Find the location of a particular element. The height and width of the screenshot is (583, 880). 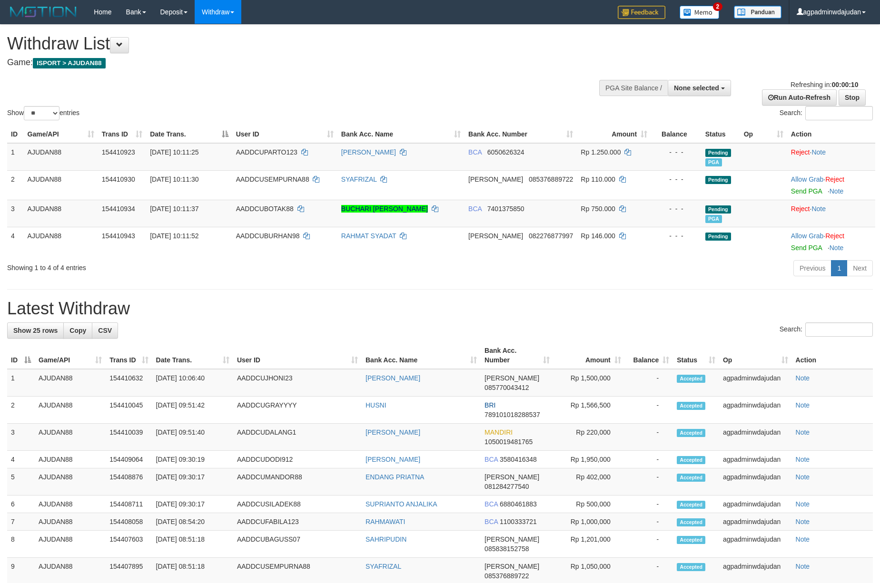

th: Status is located at coordinates (720, 134).